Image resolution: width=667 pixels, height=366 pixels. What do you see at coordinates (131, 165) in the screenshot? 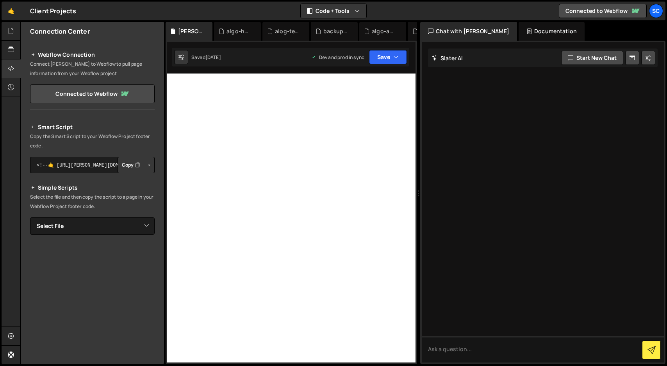
I see `button: Copy` at bounding box center [131, 165].